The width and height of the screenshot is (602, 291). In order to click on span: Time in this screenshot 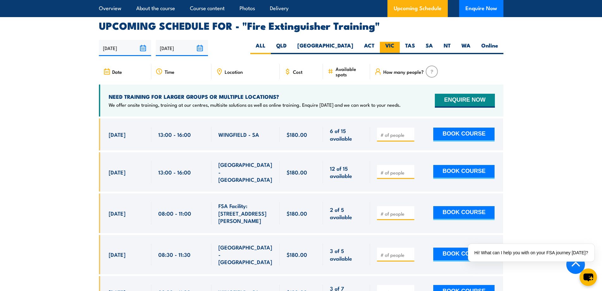, I will do `click(170, 71)`.